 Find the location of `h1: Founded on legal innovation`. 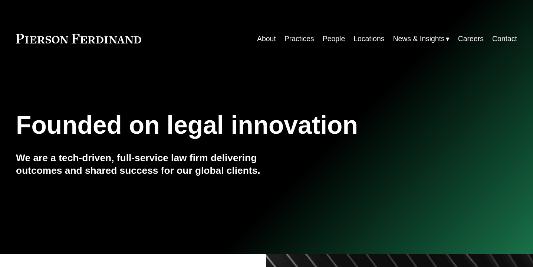

h1: Founded on legal innovation is located at coordinates (225, 125).